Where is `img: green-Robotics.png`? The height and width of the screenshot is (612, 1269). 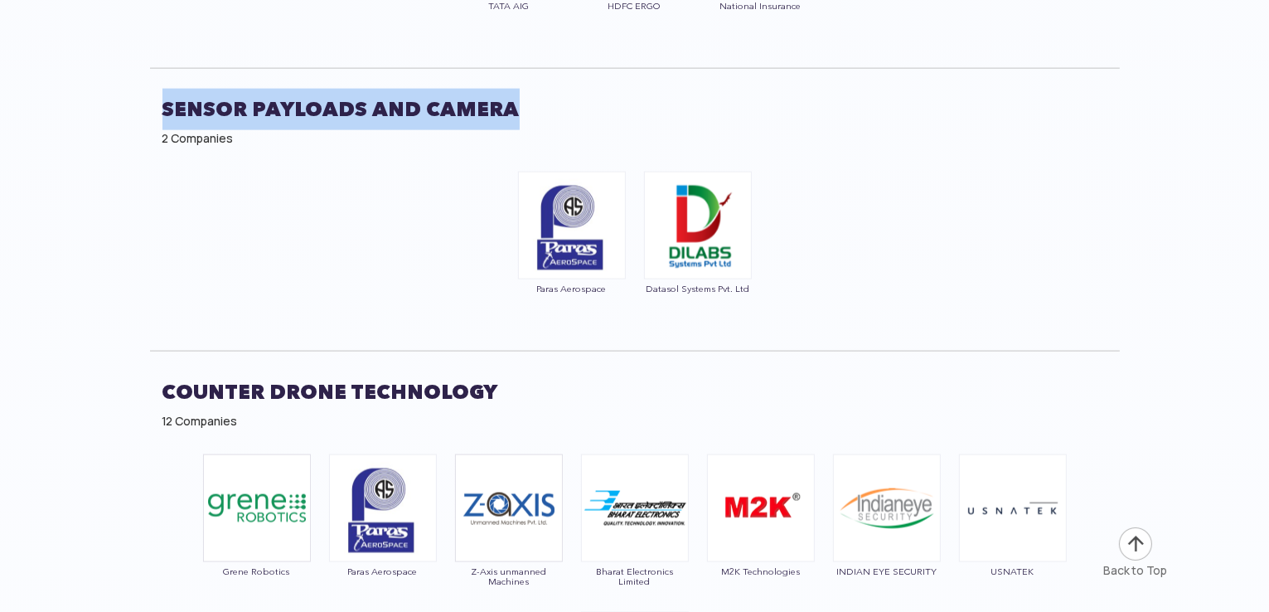
img: green-Robotics.png is located at coordinates (257, 508).